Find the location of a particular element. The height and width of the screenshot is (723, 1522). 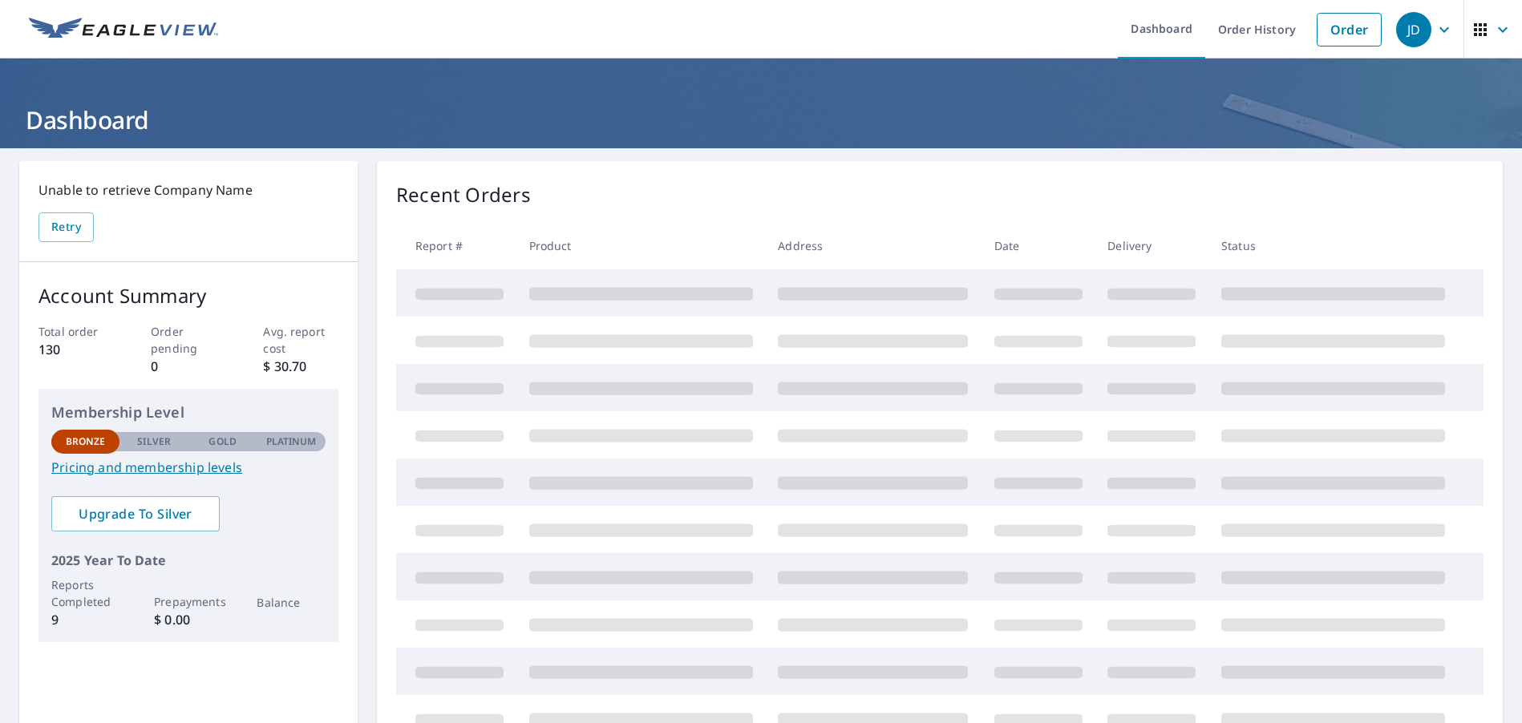

span: Upgrade To Silver is located at coordinates (136, 514).